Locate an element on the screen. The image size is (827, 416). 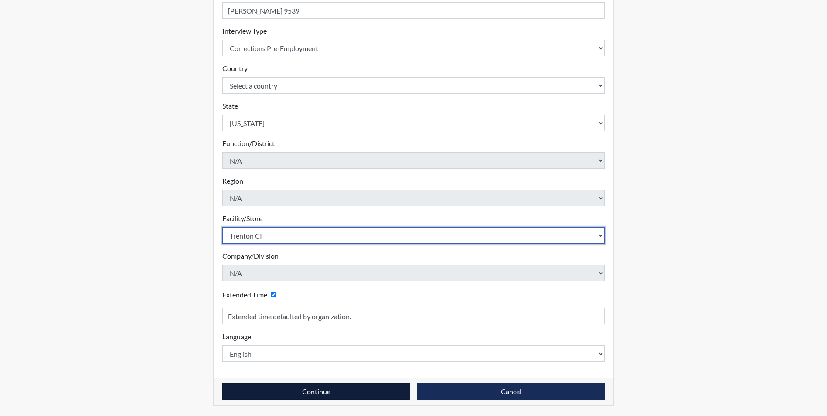
div: Checking this box will provide the interviewee with an accomodation of extra time to answer each ... is located at coordinates (251, 294).